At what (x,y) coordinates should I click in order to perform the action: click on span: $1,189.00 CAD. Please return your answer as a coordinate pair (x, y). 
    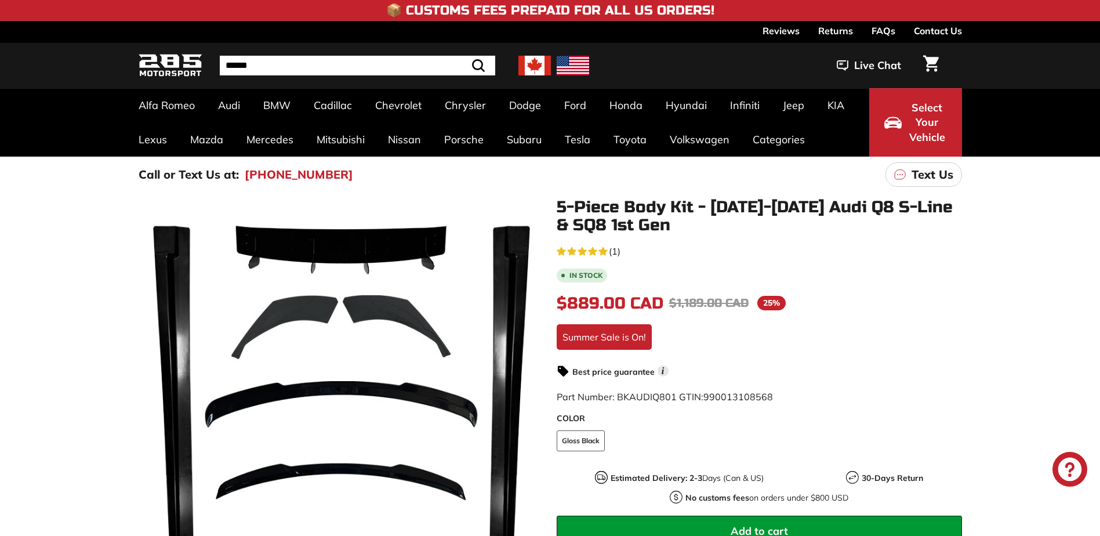
    Looking at the image, I should click on (709, 303).